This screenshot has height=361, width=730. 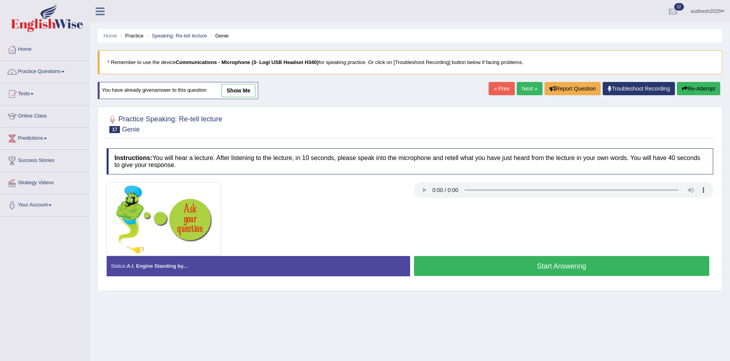 I want to click on a: Success Stories, so click(x=45, y=160).